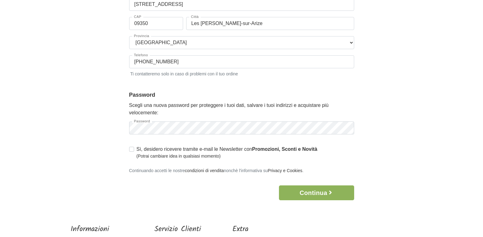 The image size is (483, 237). What do you see at coordinates (141, 55) in the screenshot?
I see `label: Telefono` at bounding box center [141, 55].